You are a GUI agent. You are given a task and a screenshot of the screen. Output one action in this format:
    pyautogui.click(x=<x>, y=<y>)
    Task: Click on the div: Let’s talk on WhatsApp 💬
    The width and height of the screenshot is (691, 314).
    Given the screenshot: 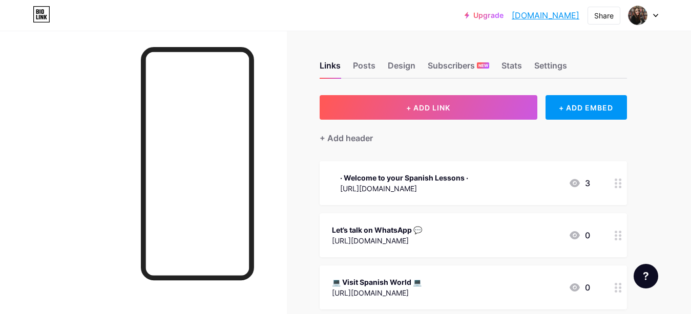 What is the action you would take?
    pyautogui.click(x=377, y=230)
    